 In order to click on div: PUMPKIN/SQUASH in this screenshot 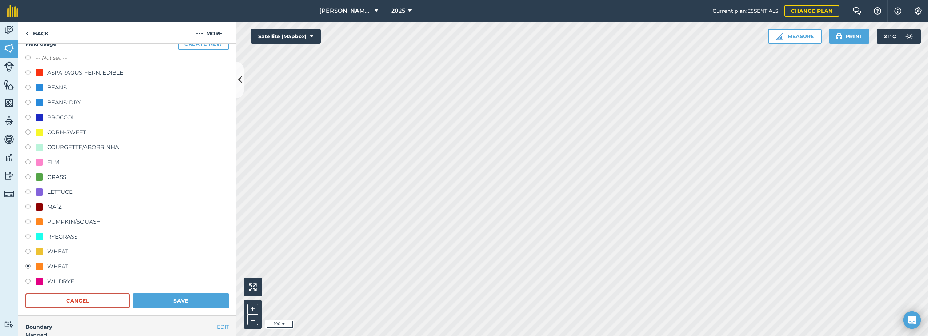, I will do `click(74, 222)`.